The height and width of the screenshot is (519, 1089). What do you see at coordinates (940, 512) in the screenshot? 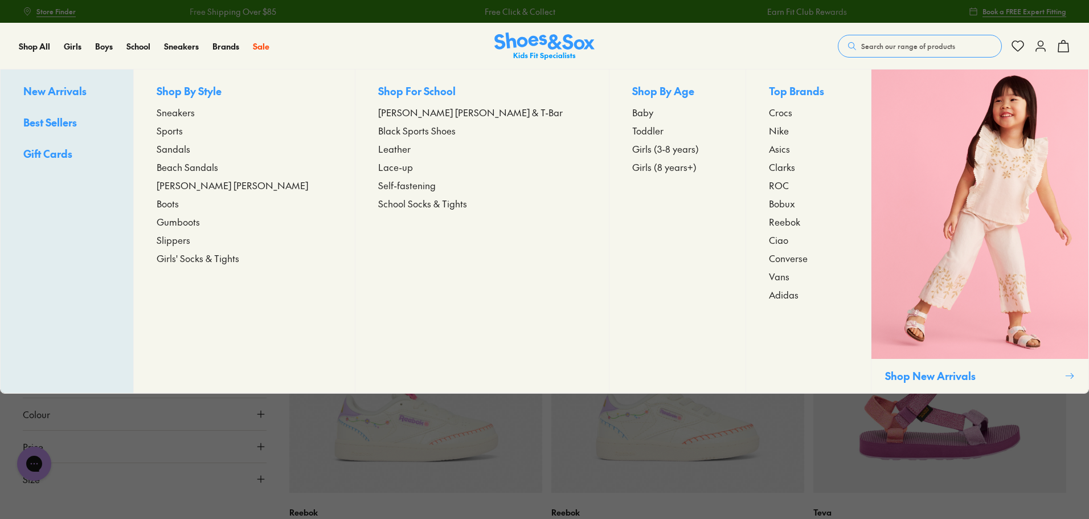
I see `p: Teva` at bounding box center [940, 512].